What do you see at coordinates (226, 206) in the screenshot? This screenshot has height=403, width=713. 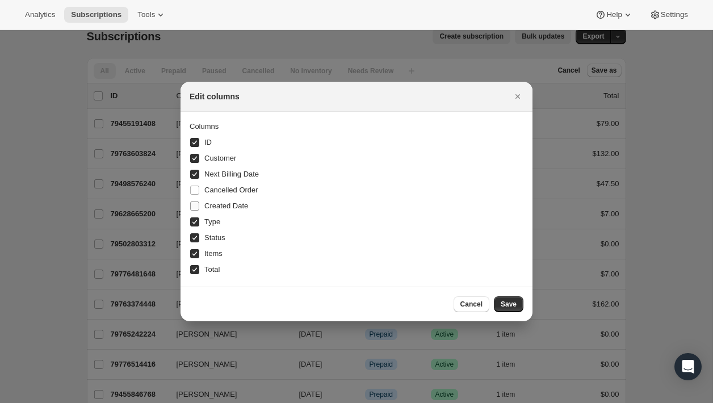 I see `span: Created Date` at bounding box center [226, 206].